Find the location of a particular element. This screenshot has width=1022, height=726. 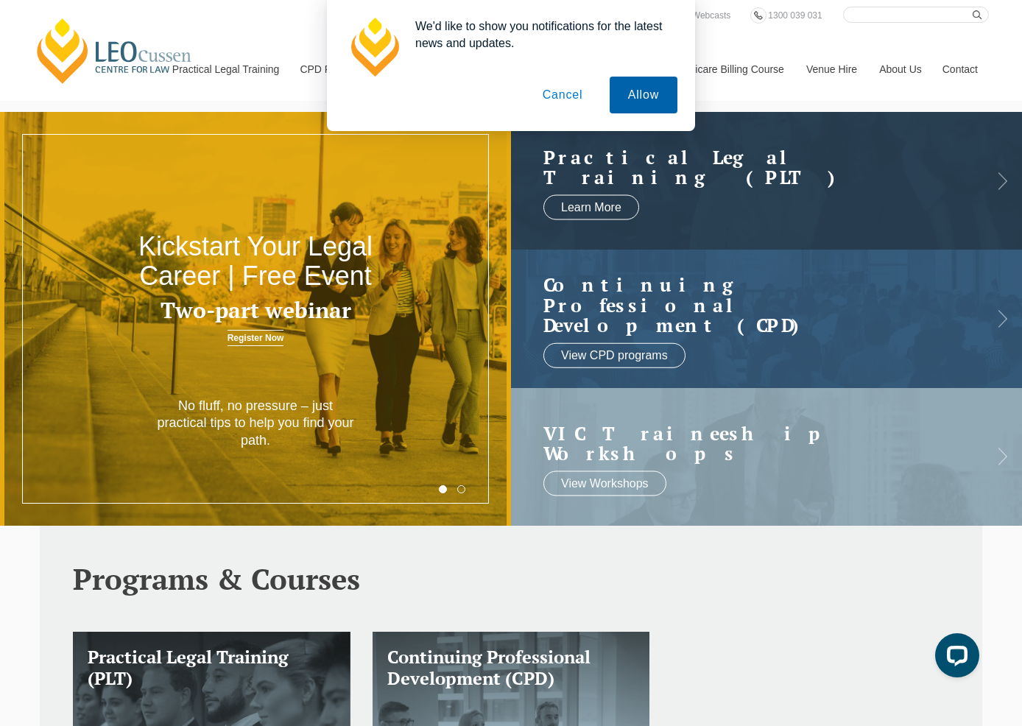

h2: VIC Traineeship Workshops is located at coordinates (752, 442).